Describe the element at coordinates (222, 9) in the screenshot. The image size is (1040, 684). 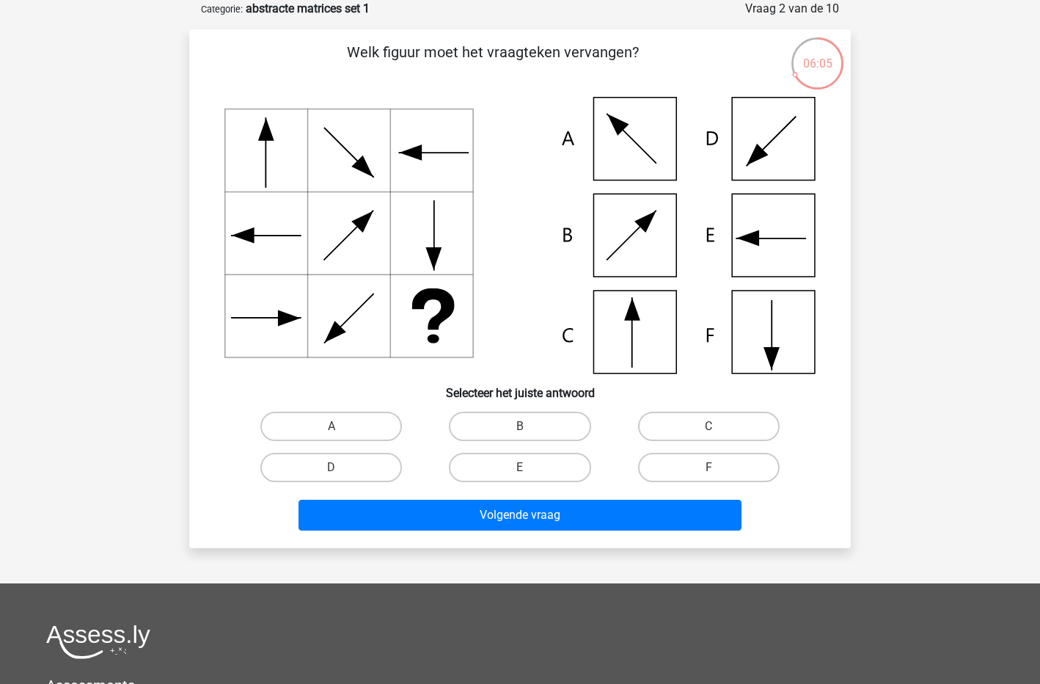
I see `small: Categorie:` at that location.